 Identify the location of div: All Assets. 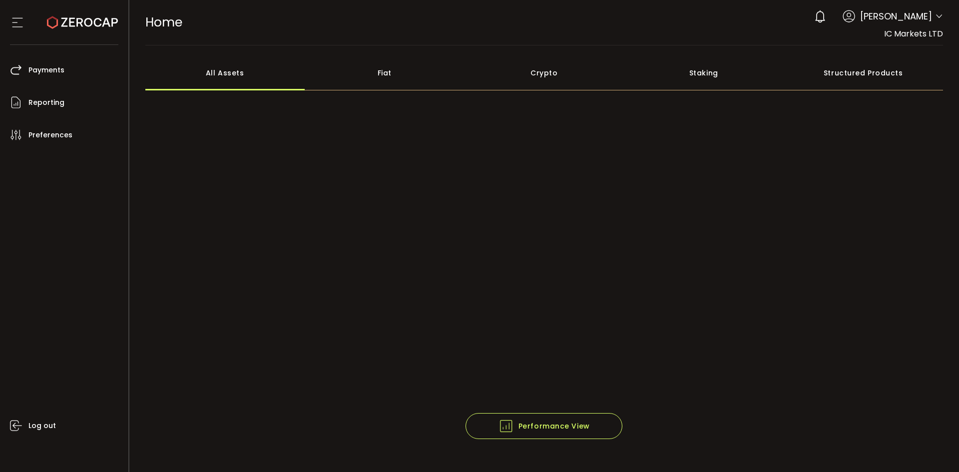
(225, 73).